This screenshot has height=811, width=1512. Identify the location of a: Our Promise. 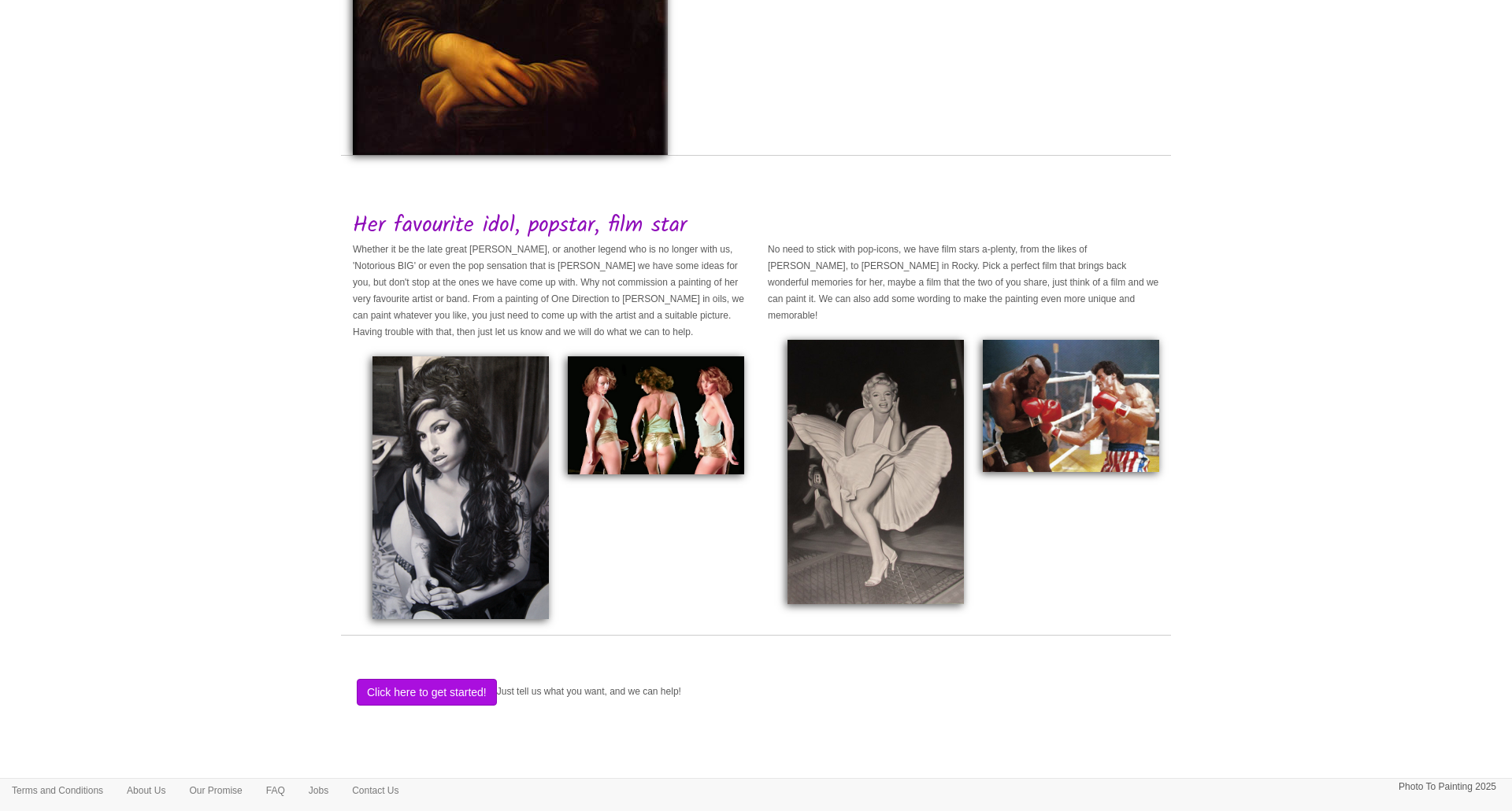
(215, 791).